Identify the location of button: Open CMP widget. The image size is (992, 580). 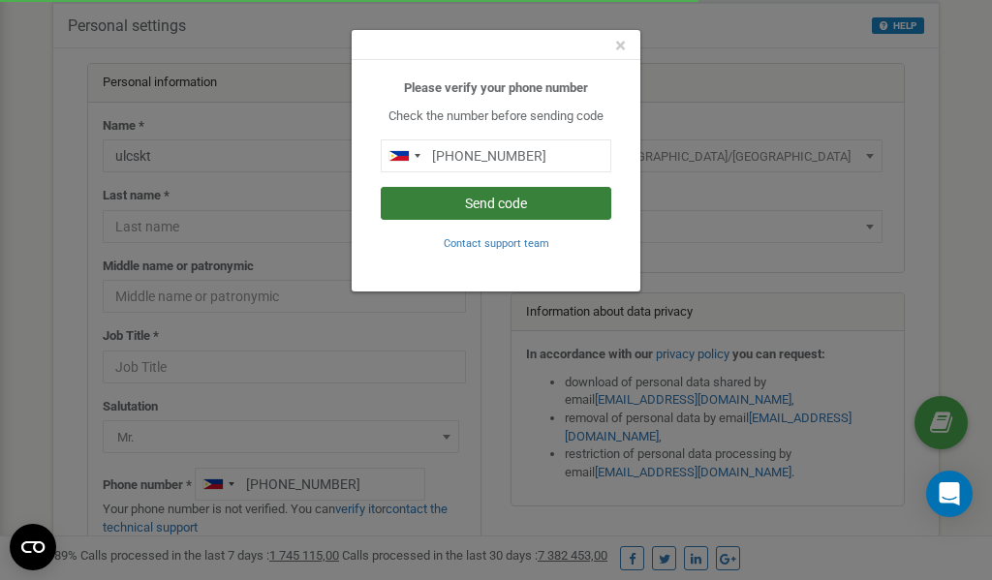
(33, 547).